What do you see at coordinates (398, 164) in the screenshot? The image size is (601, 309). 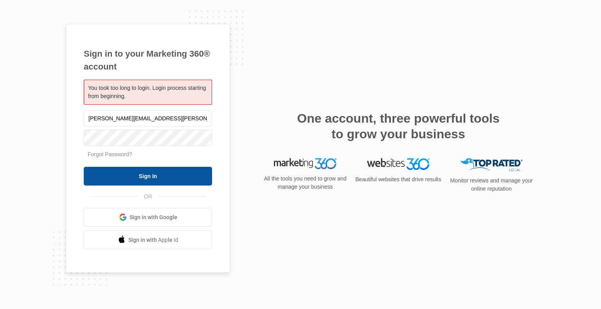 I see `img: Websites 360` at bounding box center [398, 164].